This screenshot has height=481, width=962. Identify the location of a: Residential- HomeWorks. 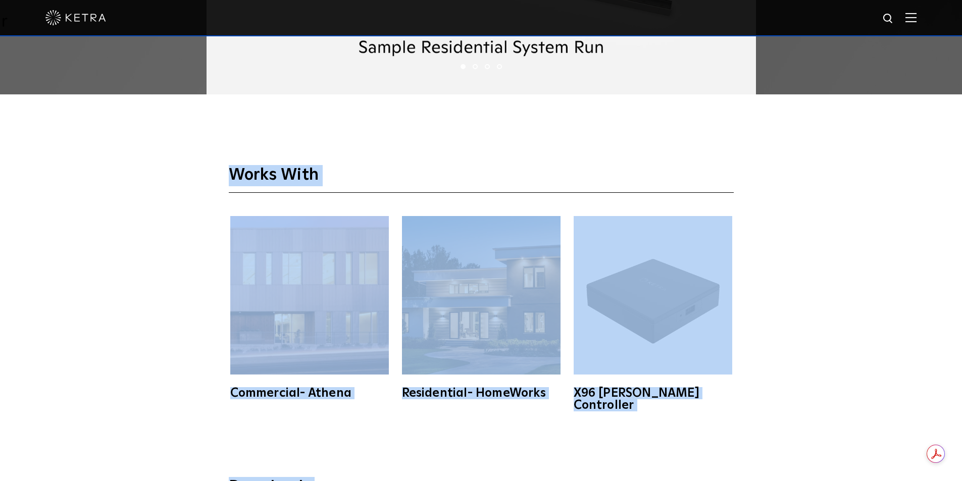
(481, 307).